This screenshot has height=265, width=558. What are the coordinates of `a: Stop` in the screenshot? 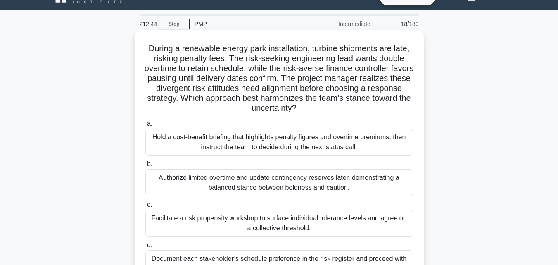 It's located at (174, 24).